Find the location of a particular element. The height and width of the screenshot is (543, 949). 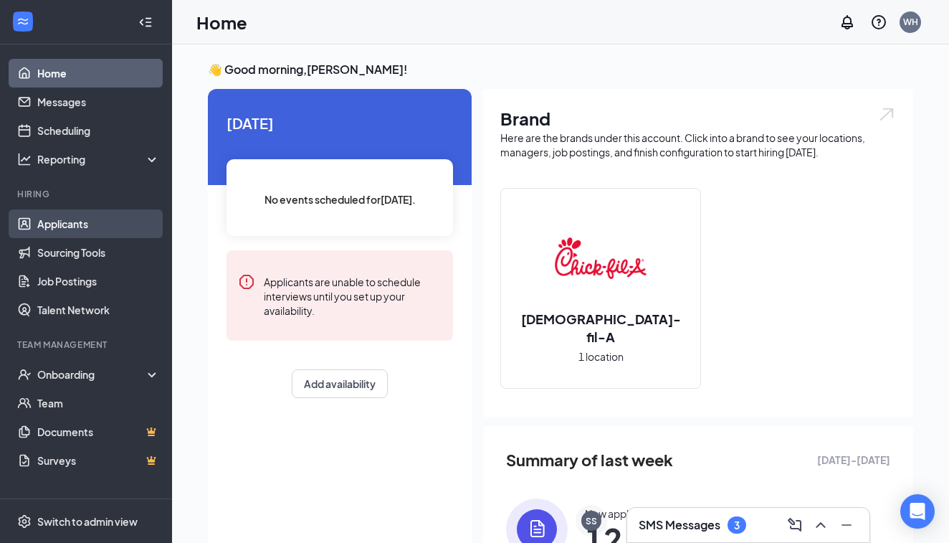

svg: Minimize is located at coordinates (847, 525).